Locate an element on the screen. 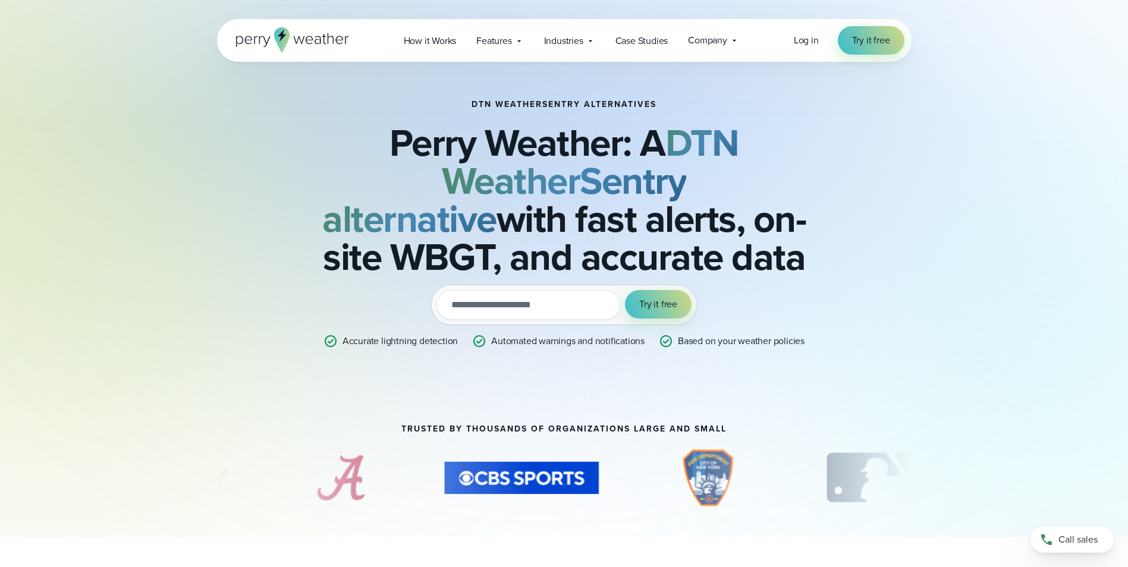 The width and height of the screenshot is (1128, 567). strong: DTN WeatherSentry alternative is located at coordinates (531, 181).